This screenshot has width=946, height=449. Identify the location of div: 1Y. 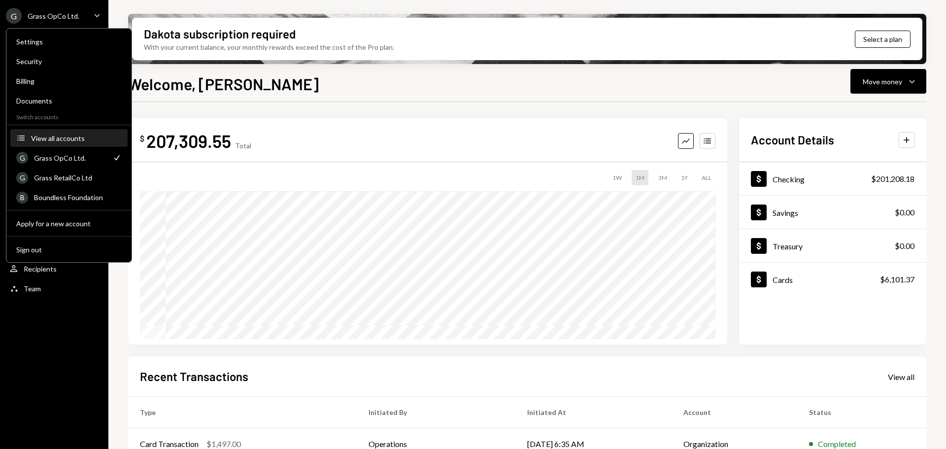
(684, 177).